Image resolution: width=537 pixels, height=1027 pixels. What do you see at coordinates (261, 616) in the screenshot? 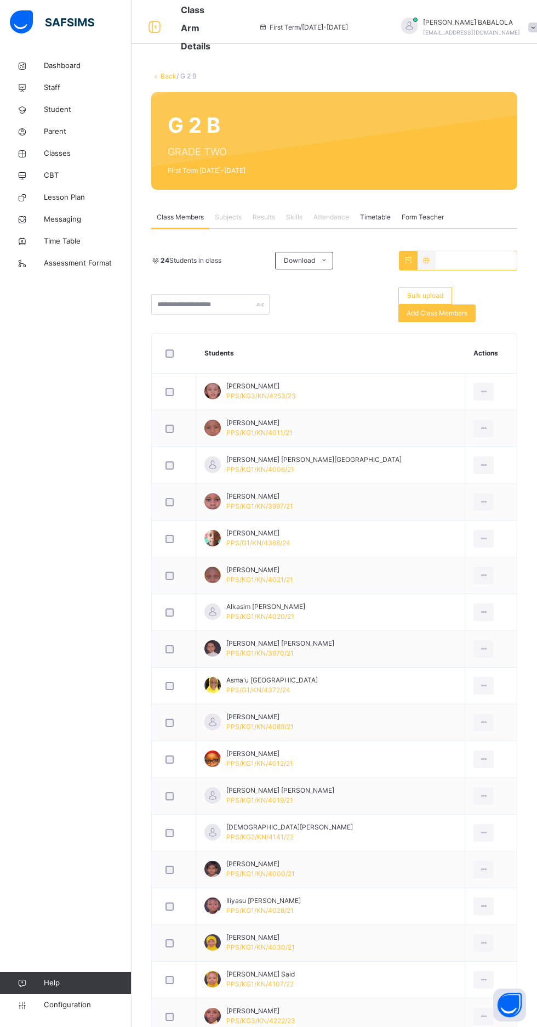
I see `span: PPS/KG1/KN/4020/21` at bounding box center [261, 616].